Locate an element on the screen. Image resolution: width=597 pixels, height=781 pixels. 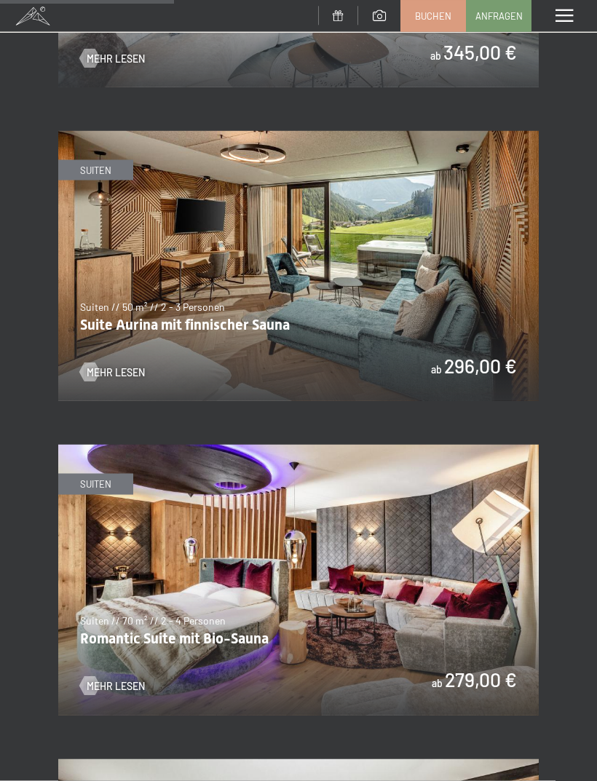
span: Buchen is located at coordinates (433, 16).